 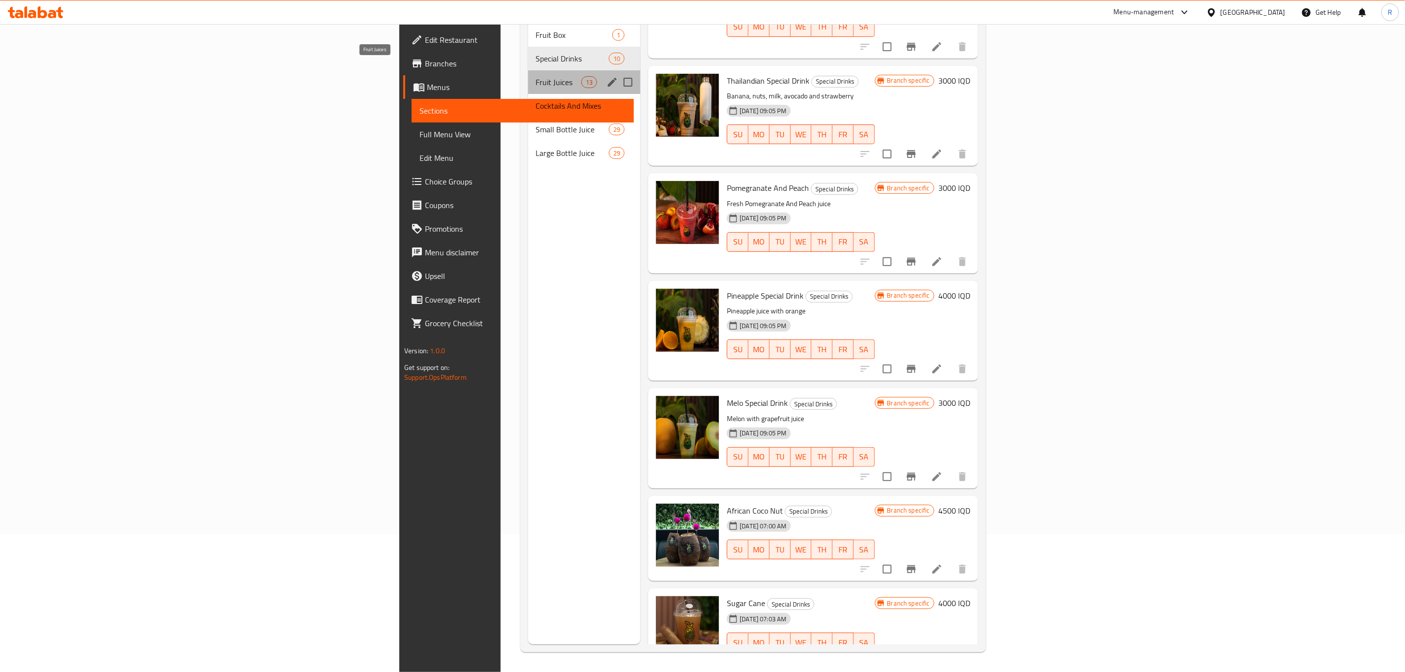 What do you see at coordinates (687, 535) in the screenshot?
I see `img: African Coco Nut` at bounding box center [687, 535].